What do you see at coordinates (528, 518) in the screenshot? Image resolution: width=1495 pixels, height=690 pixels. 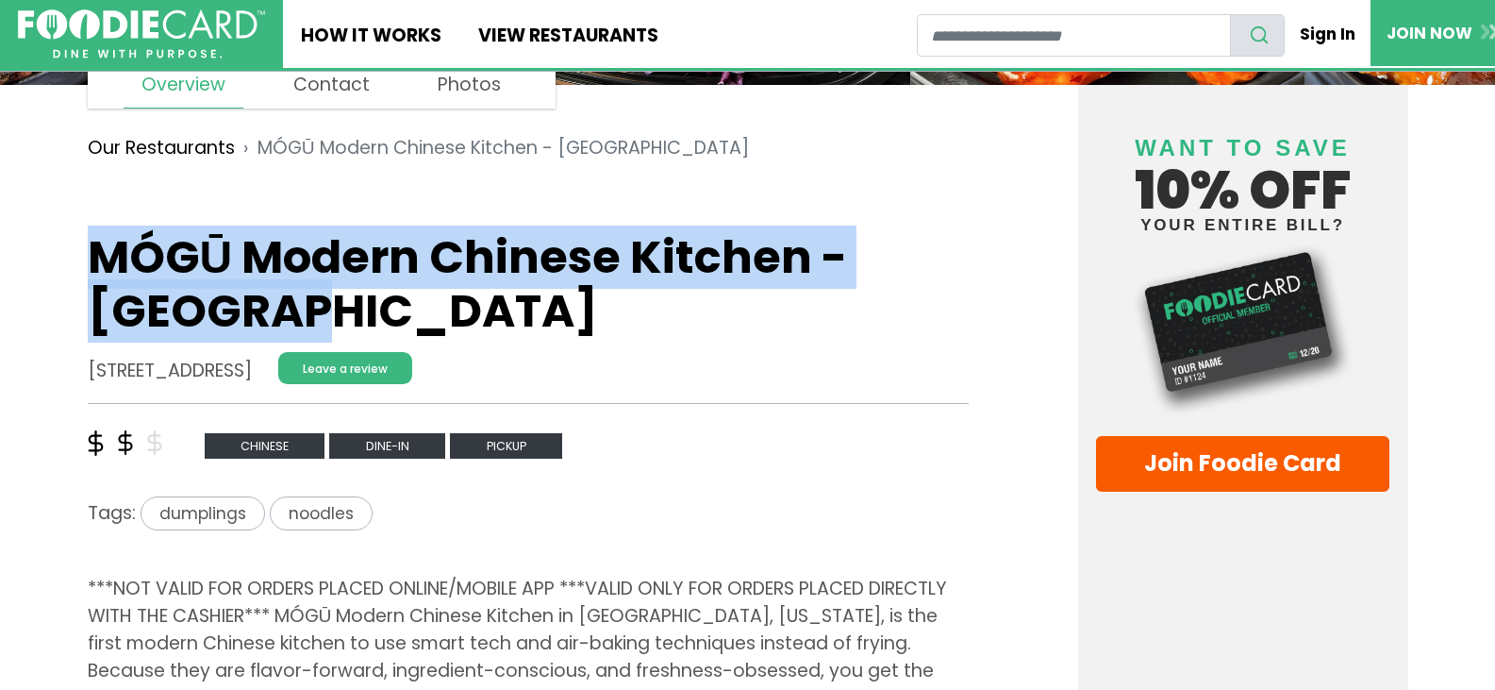 I see `div: Tags:` at bounding box center [528, 518].